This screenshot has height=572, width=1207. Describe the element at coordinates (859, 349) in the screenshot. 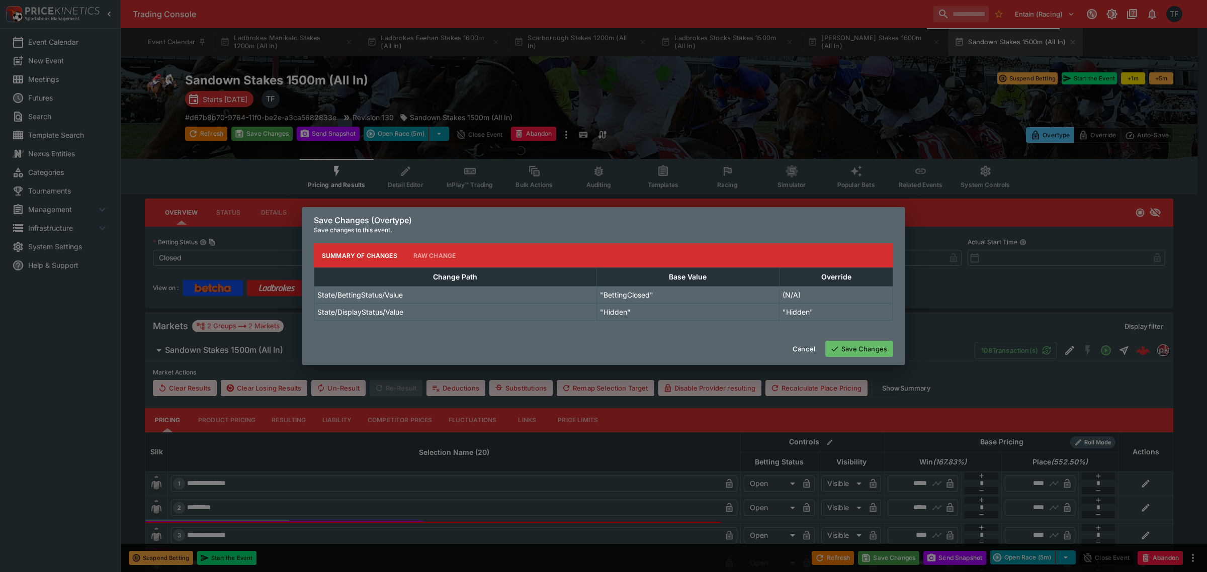

I see `button: Save Changes` at that location.